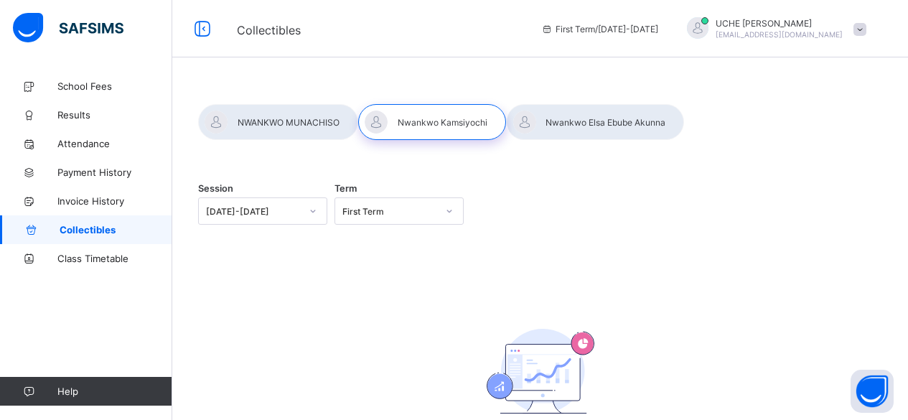  What do you see at coordinates (873, 391) in the screenshot?
I see `button: Open asap` at bounding box center [873, 391].